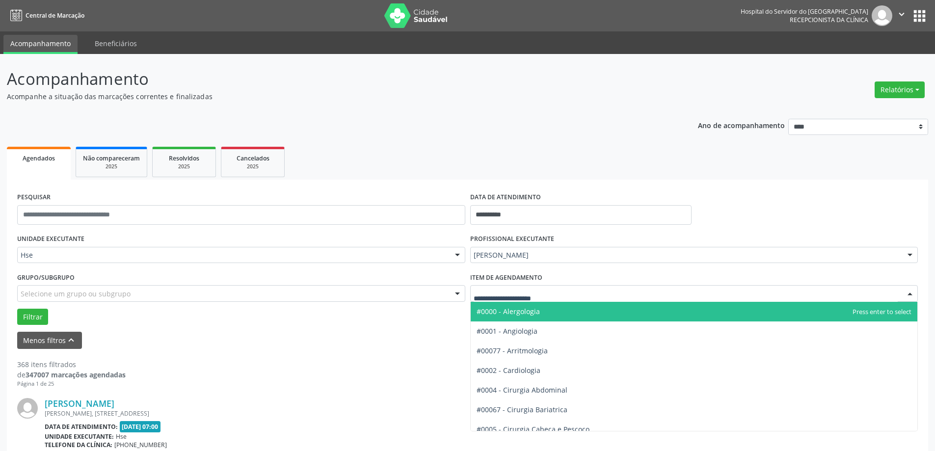 This screenshot has height=451, width=935. I want to click on a: Beneficiários, so click(116, 43).